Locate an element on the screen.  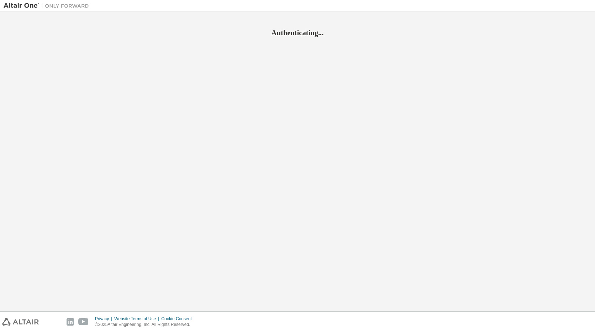
img: youtube.svg is located at coordinates (83, 321).